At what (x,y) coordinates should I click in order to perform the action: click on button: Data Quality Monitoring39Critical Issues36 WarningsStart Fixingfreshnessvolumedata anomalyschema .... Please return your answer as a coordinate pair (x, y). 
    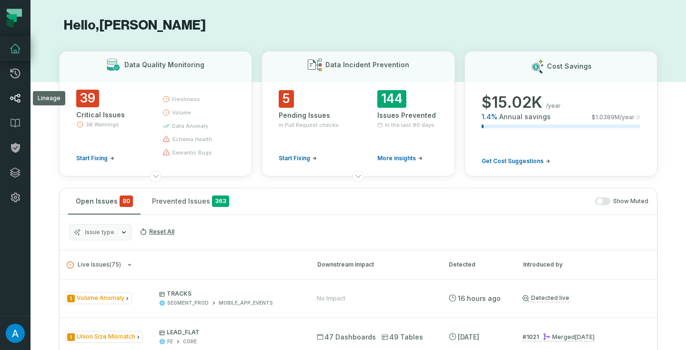
    Looking at the image, I should click on (155, 113).